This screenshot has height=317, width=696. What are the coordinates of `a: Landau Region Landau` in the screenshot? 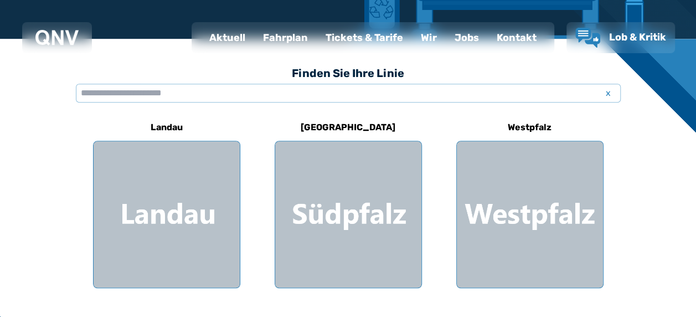 It's located at (167, 201).